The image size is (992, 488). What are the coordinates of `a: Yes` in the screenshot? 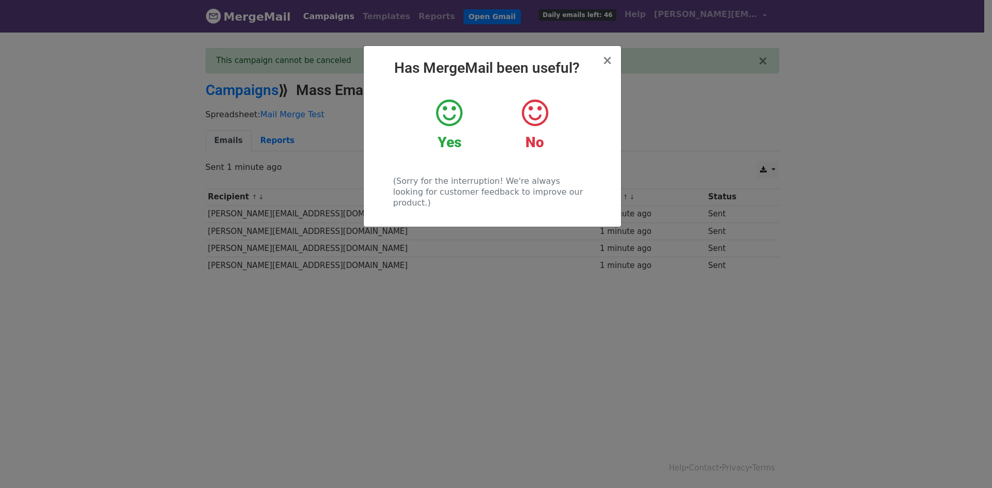 It's located at (449, 125).